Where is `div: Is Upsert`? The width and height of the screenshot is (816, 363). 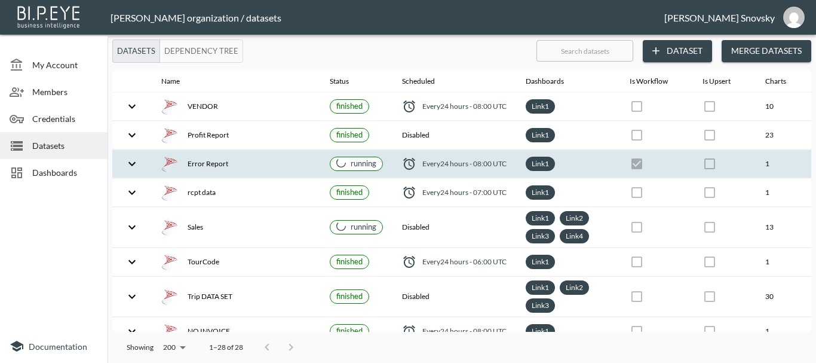
div: Is Upsert is located at coordinates (717, 81).